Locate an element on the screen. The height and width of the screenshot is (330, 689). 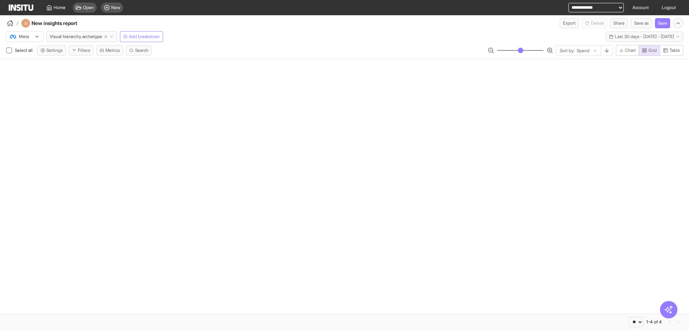
span: Add breakdown is located at coordinates (144, 37).